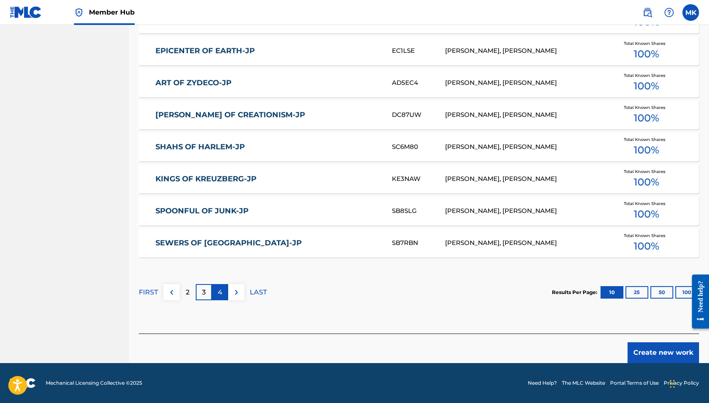 This screenshot has width=709, height=403. Describe the element at coordinates (172, 292) in the screenshot. I see `img: left` at that location.